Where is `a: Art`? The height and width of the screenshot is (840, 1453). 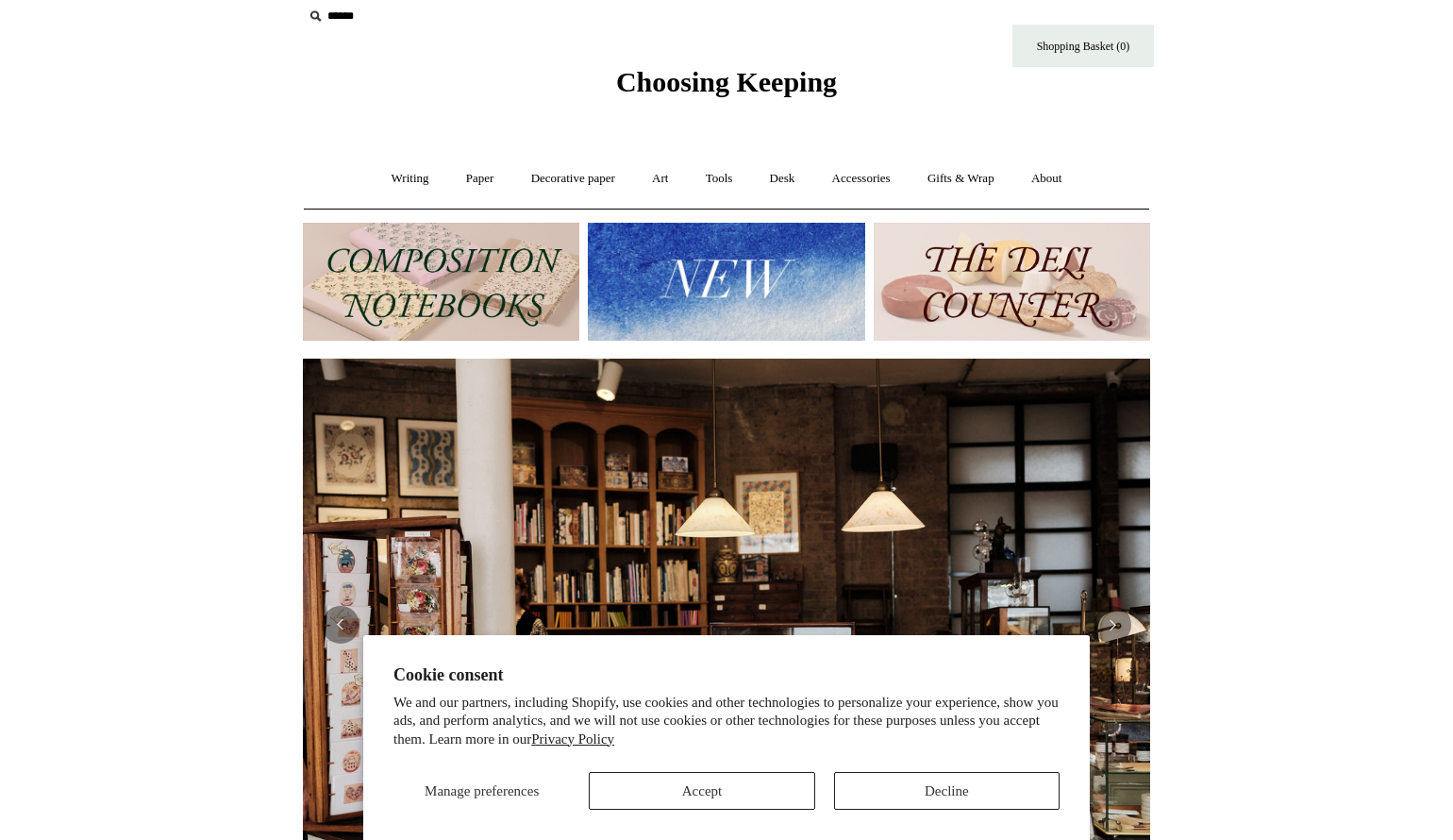
a: Art is located at coordinates (660, 179).